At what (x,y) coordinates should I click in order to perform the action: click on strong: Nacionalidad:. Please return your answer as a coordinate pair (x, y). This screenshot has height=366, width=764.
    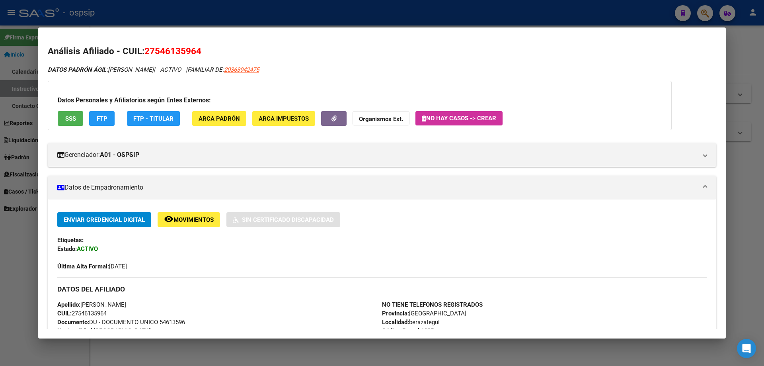
    Looking at the image, I should click on (75, 331).